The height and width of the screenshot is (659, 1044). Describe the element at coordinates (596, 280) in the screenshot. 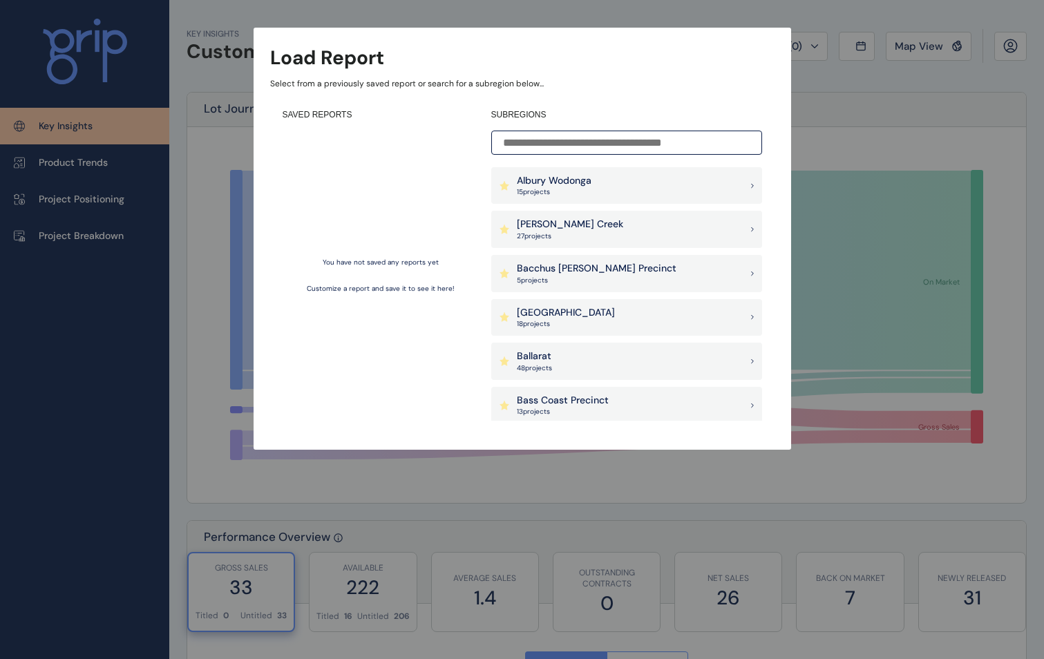

I see `p: 5 project s` at that location.